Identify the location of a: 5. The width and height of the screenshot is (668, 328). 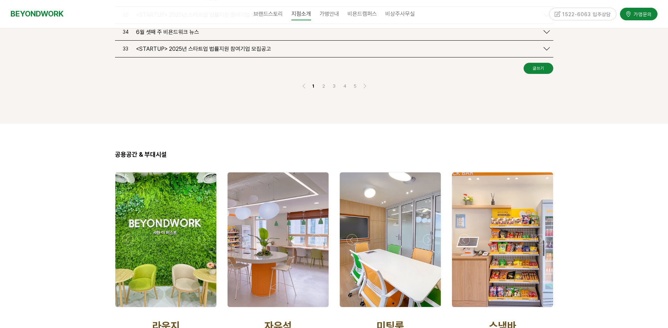
(355, 86).